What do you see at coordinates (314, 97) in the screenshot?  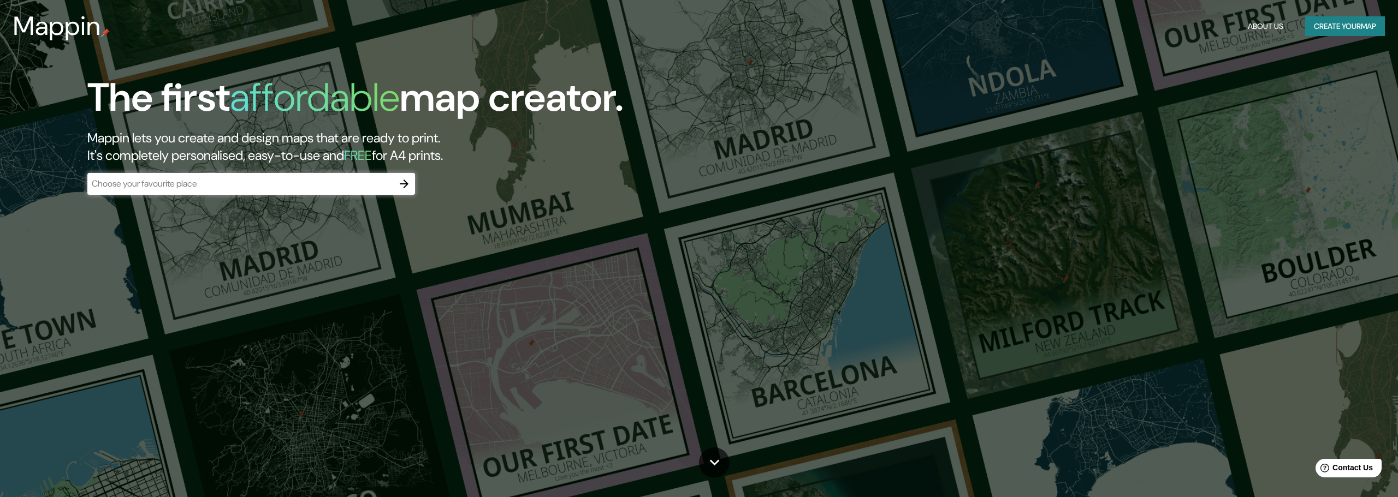 I see `h1: affordable` at bounding box center [314, 97].